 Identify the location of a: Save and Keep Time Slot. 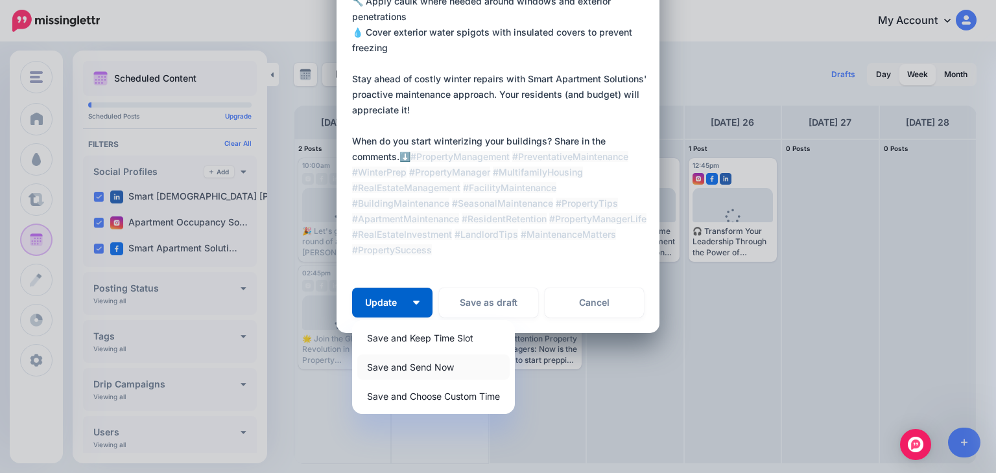
(433, 338).